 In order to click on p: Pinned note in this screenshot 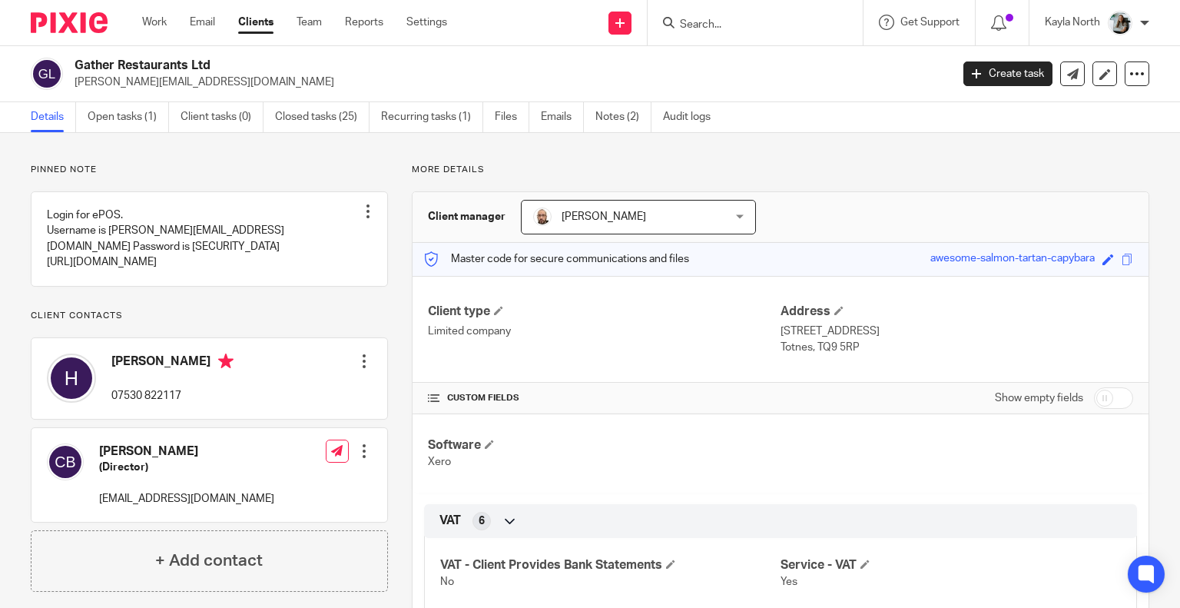, I will do `click(209, 170)`.